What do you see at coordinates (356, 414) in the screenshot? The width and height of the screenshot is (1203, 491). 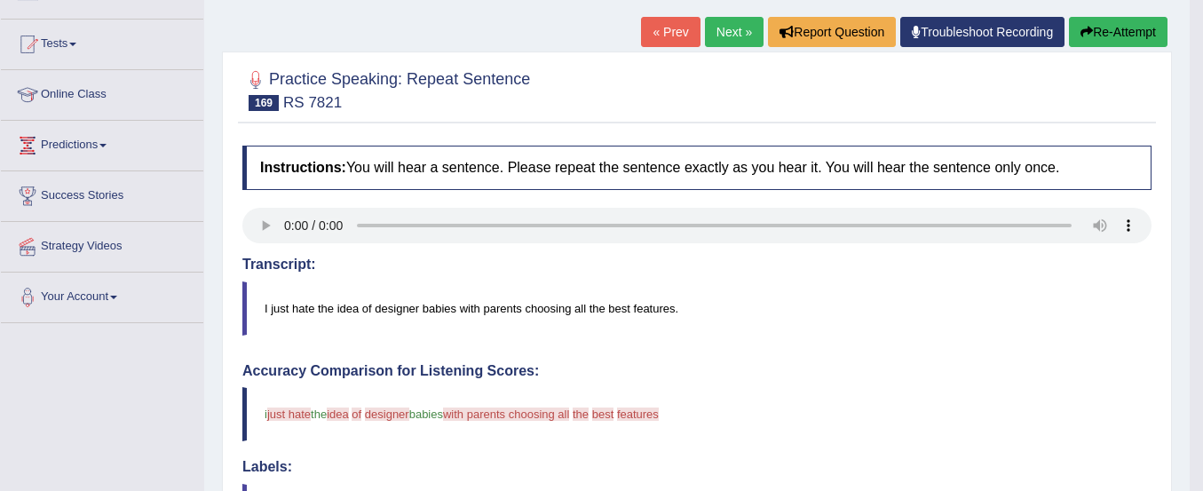 I see `span: of` at bounding box center [356, 414].